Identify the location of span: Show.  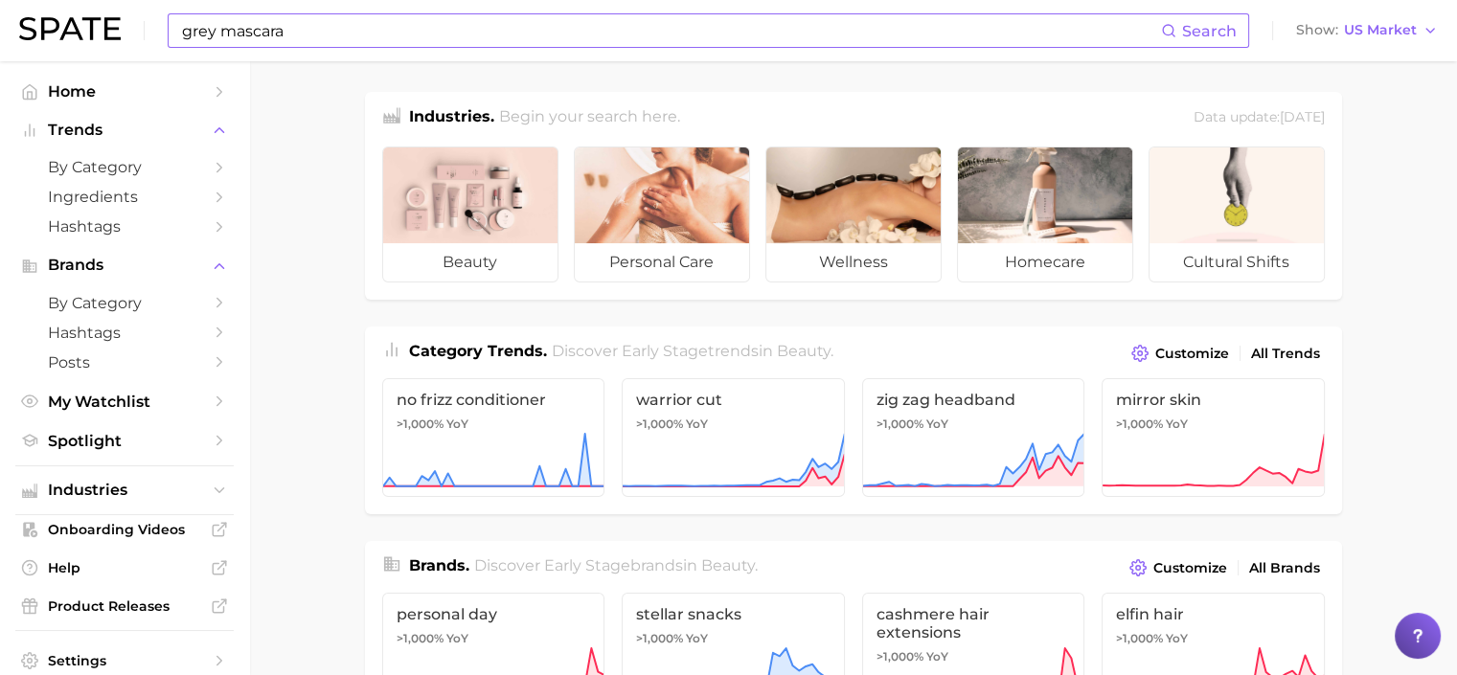
(1317, 30).